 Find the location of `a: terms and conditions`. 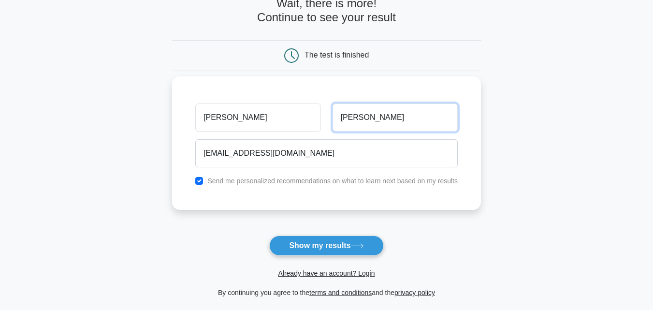

a: terms and conditions is located at coordinates (340, 292).